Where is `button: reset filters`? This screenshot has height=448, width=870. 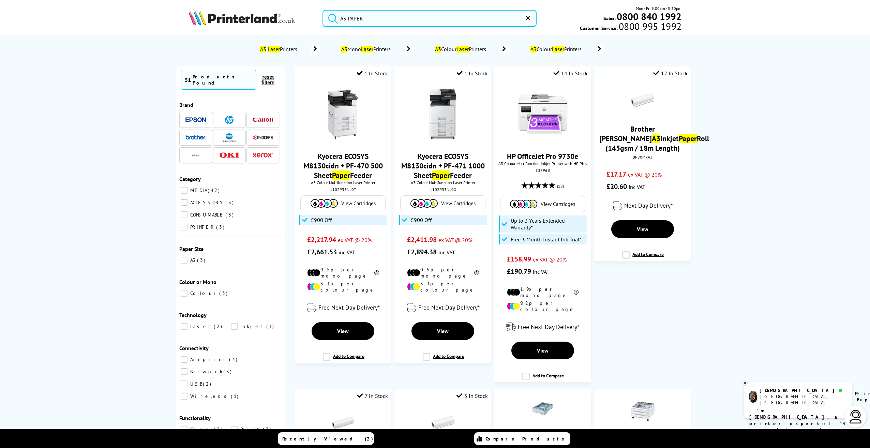
button: reset filters is located at coordinates (268, 80).